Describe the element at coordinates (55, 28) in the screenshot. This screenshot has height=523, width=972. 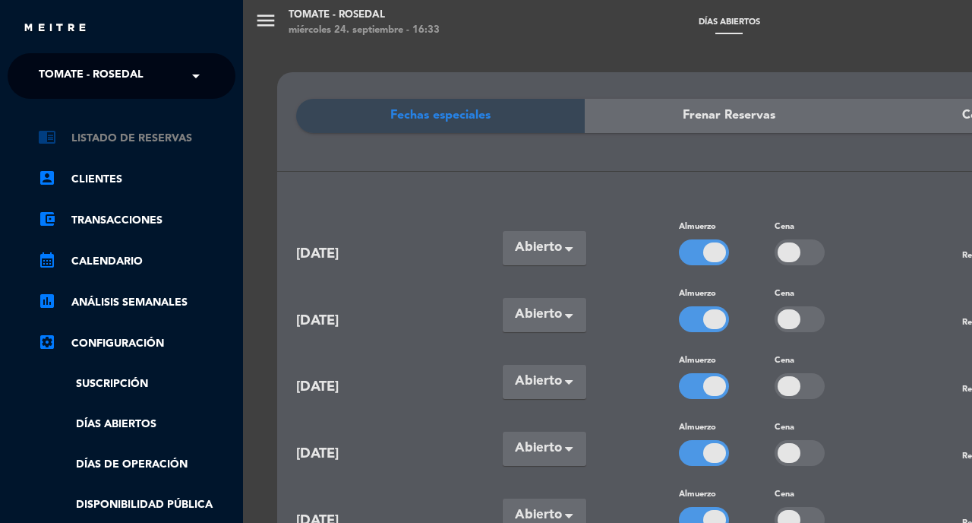
I see `img: MEITRE` at that location.